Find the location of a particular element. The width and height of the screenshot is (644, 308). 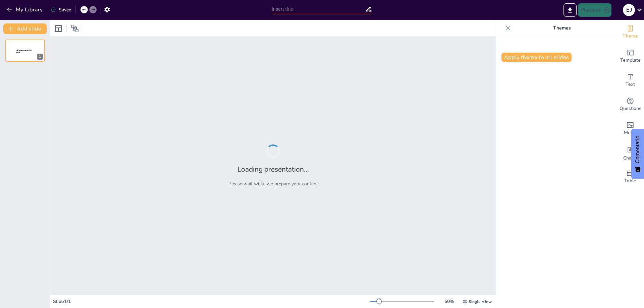

span: Media is located at coordinates (631, 133).